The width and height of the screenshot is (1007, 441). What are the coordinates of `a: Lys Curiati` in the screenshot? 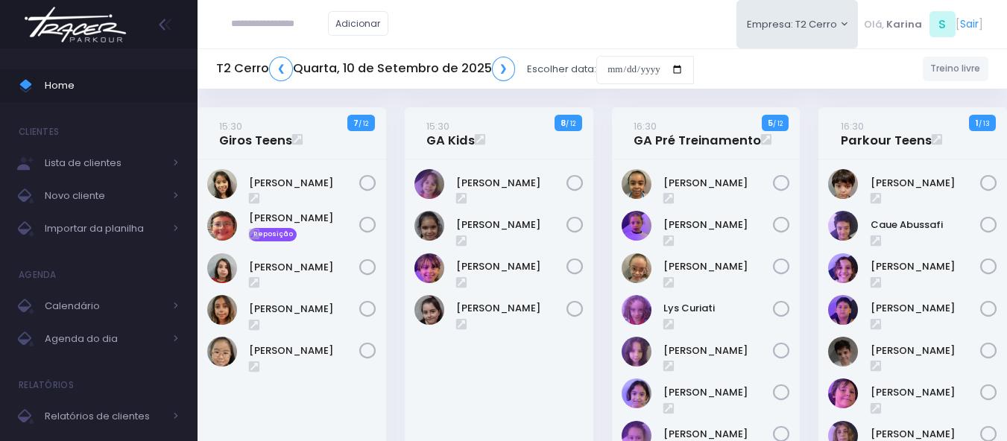 It's located at (719, 309).